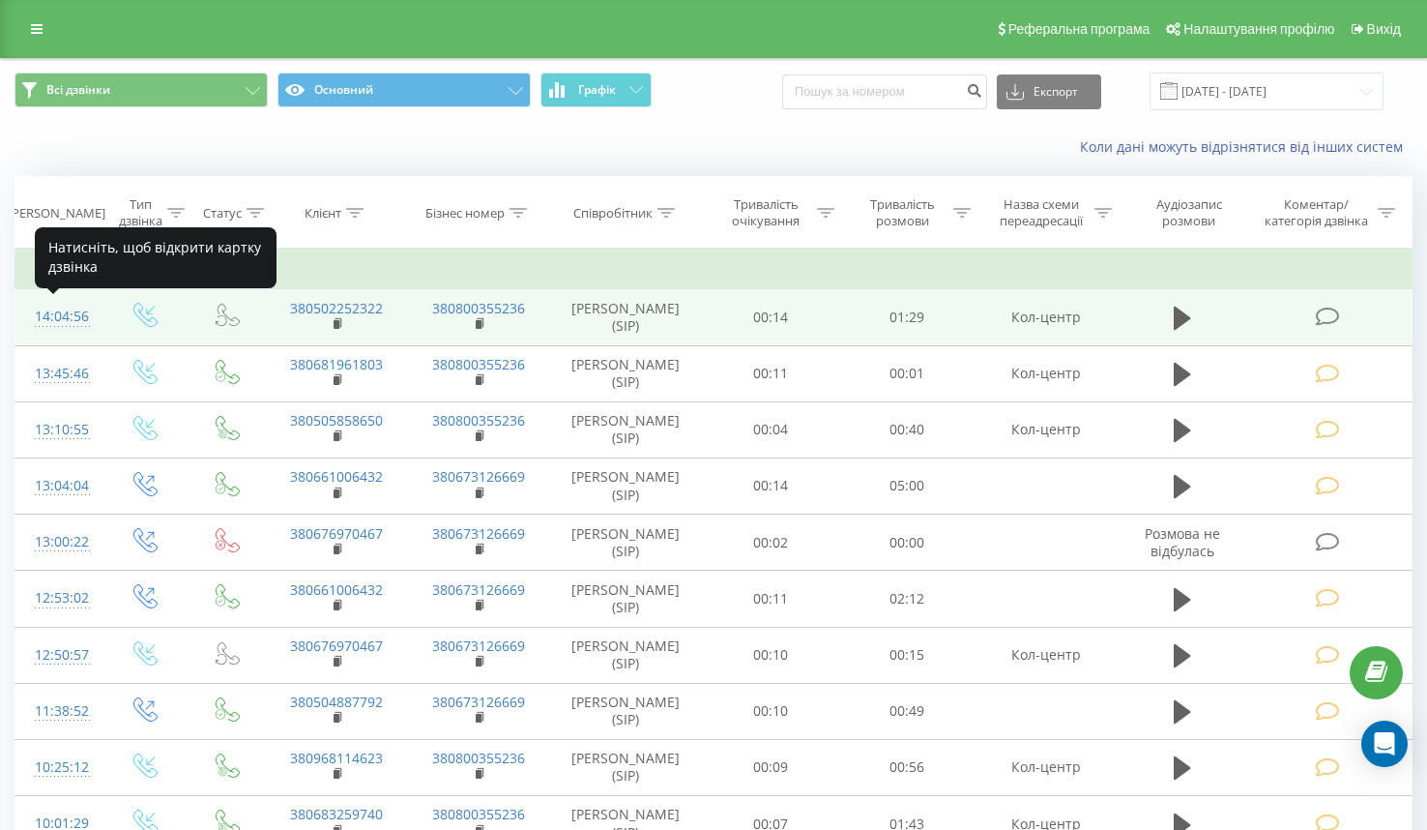 This screenshot has width=1427, height=830. Describe the element at coordinates (222, 213) in the screenshot. I see `div: Статус` at that location.